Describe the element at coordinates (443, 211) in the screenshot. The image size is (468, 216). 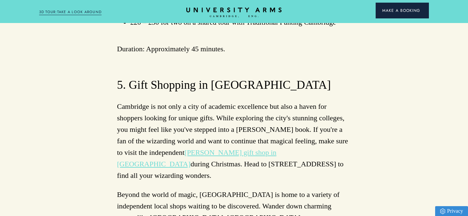
I see `img: Privacy` at that location.